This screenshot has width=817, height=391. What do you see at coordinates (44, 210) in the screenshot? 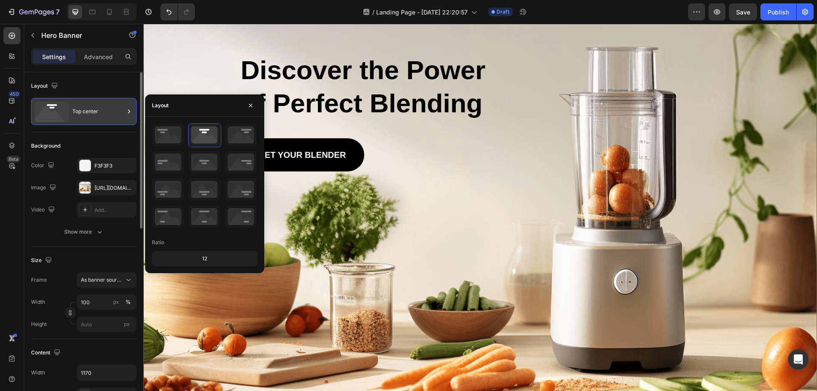
I see `div: Video` at bounding box center [44, 210].